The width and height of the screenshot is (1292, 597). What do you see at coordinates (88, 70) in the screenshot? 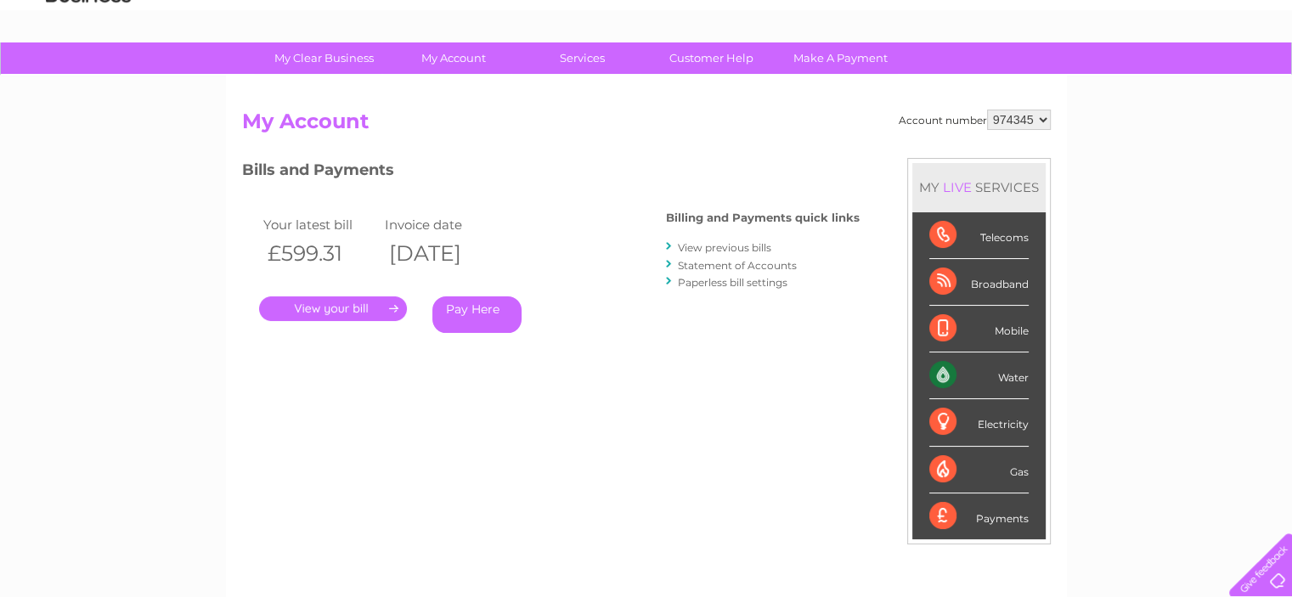
I see `img: logo.png` at bounding box center [88, 70].